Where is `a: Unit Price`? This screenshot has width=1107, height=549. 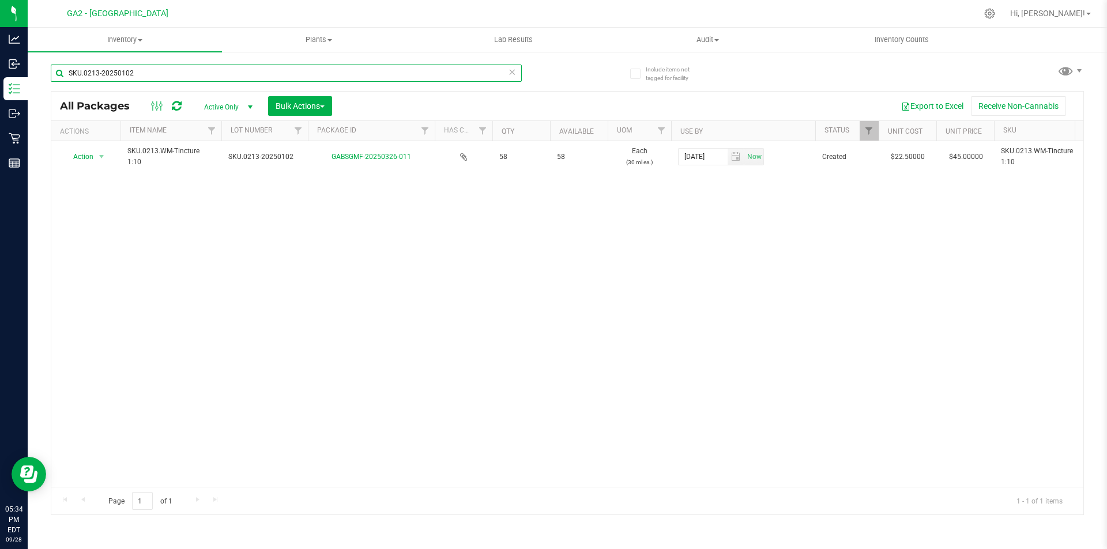 a: Unit Price is located at coordinates (963, 131).